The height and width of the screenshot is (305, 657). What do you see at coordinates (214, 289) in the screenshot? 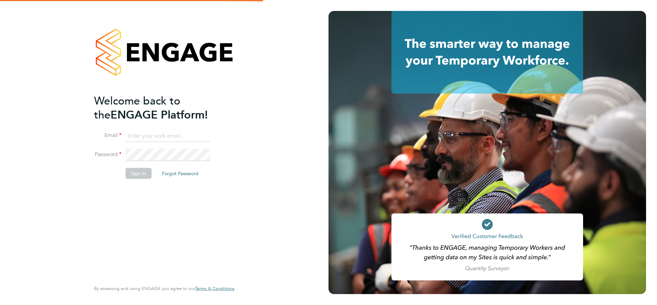
I see `span: Terms & Conditions` at bounding box center [214, 289].